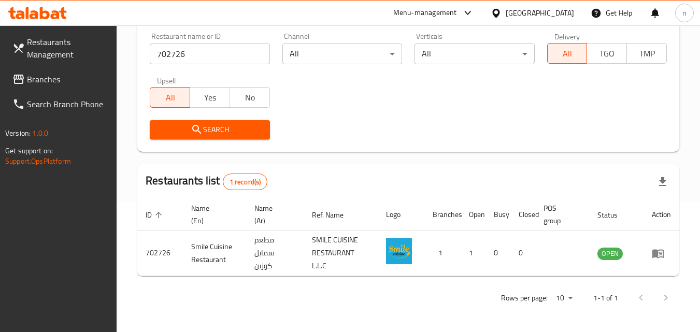  What do you see at coordinates (209, 130) in the screenshot?
I see `span: Search` at bounding box center [209, 130].